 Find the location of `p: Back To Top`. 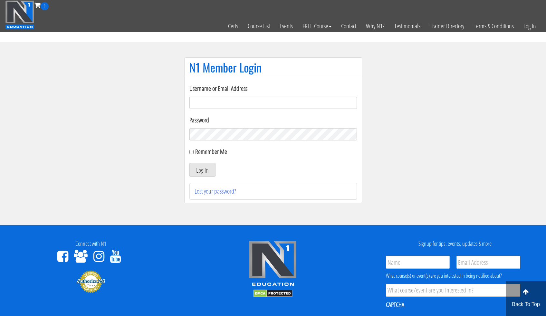

p: Back To Top is located at coordinates (526, 304).